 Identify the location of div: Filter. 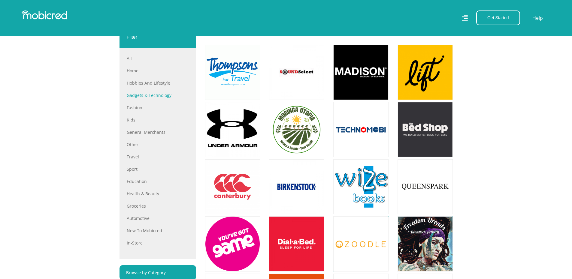
(158, 37).